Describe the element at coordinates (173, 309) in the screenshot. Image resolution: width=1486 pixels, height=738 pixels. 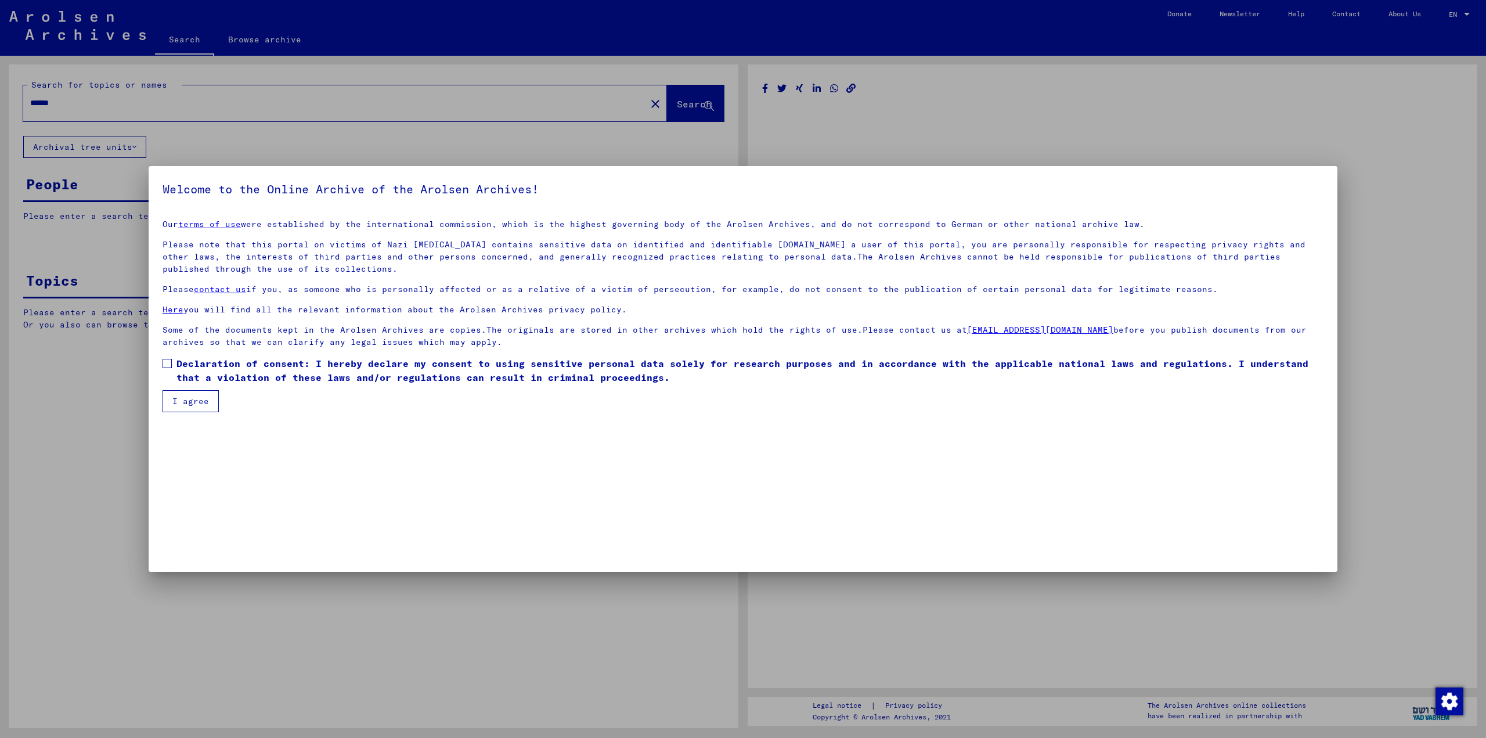
I see `a: Here` at that location.